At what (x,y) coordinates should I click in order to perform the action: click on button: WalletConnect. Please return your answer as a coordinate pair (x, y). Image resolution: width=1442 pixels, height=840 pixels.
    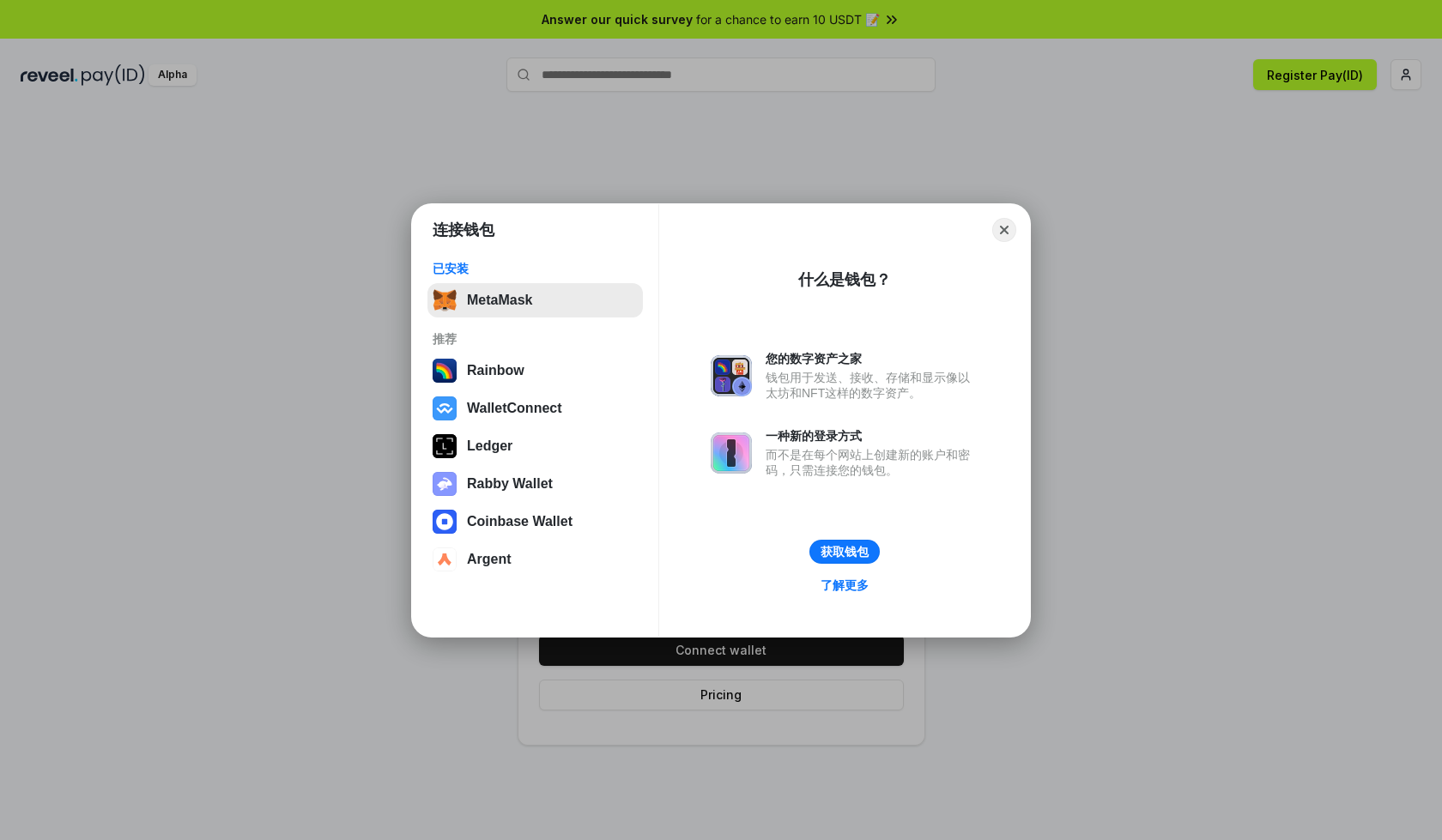
    Looking at the image, I should click on (534, 409).